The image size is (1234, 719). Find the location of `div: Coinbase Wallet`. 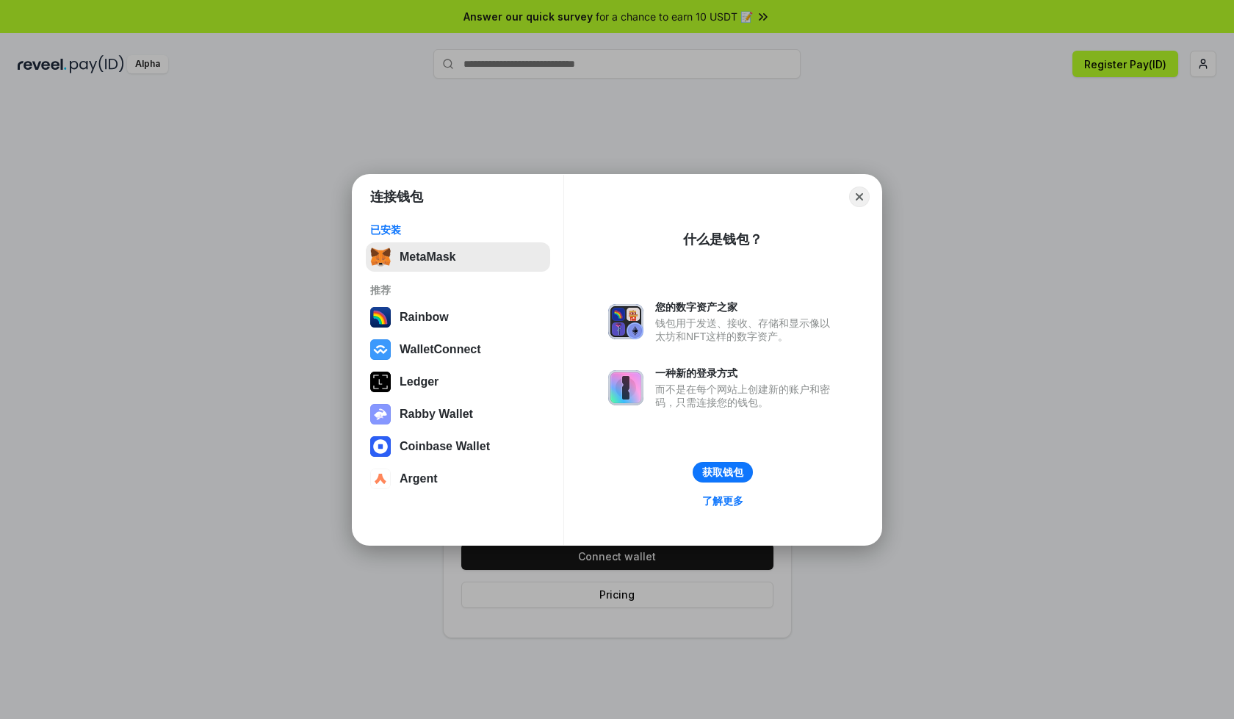

div: Coinbase Wallet is located at coordinates (445, 447).